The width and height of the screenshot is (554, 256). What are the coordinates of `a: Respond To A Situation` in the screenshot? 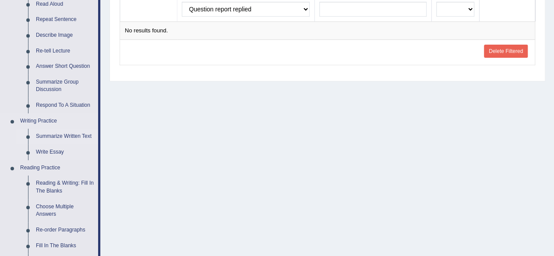 It's located at (65, 105).